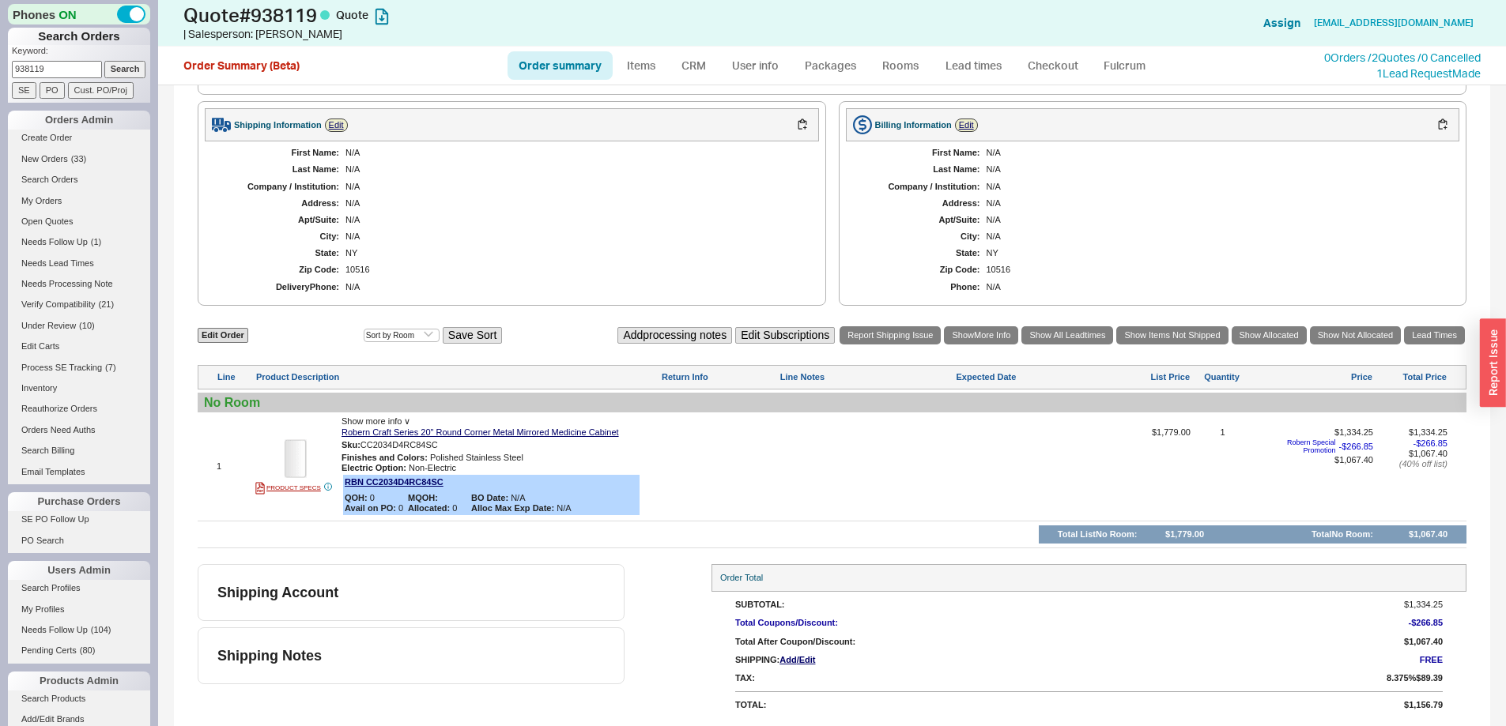 Image resolution: width=1506 pixels, height=726 pixels. Describe the element at coordinates (1184, 534) in the screenshot. I see `div: $1,779.00` at that location.